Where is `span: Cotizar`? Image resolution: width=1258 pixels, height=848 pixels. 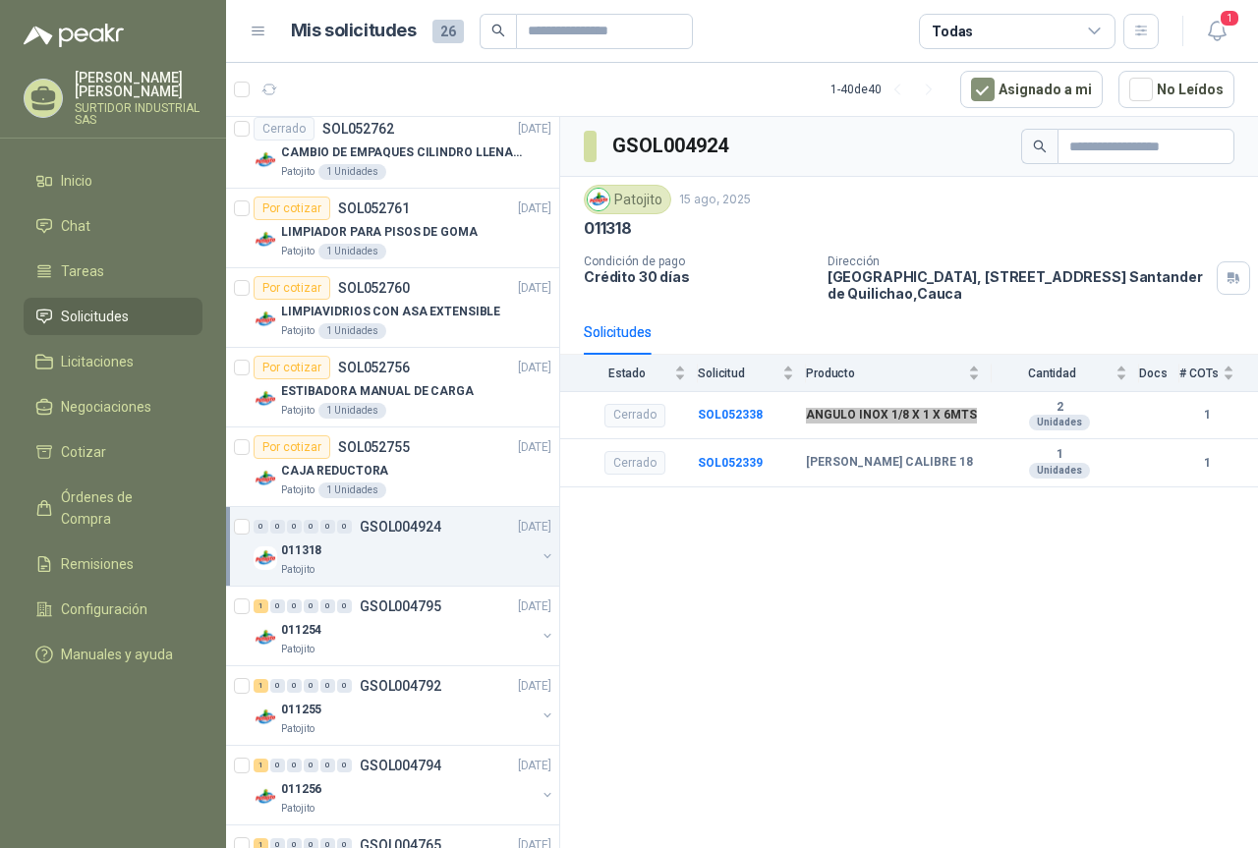
span: Cotizar is located at coordinates (84, 452).